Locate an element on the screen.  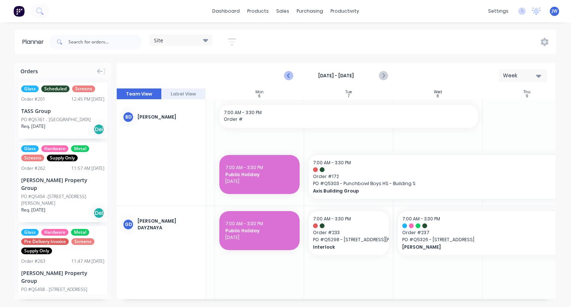
span: Order # 233 is located at coordinates (349, 233).